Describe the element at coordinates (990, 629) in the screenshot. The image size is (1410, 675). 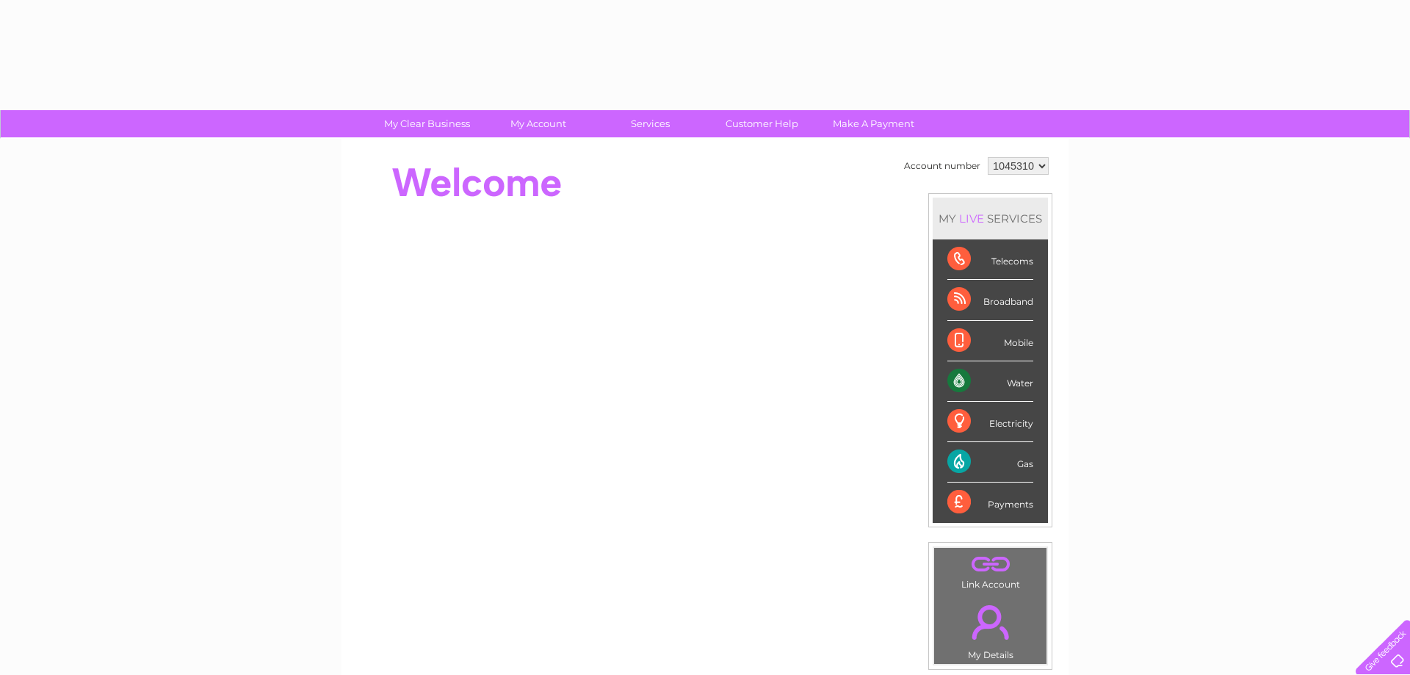
I see `td: My Details` at that location.